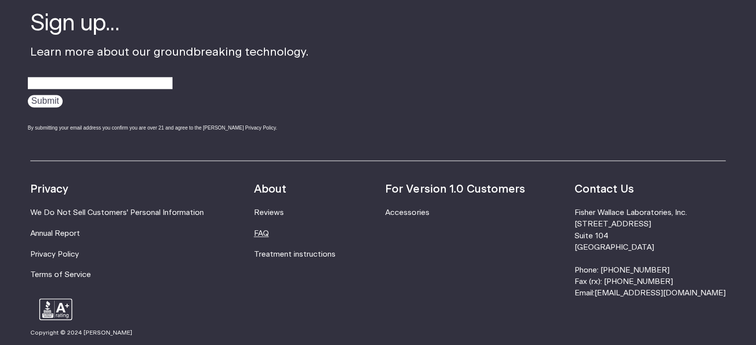 The width and height of the screenshot is (756, 345). Describe the element at coordinates (270, 189) in the screenshot. I see `strong: About` at that location.